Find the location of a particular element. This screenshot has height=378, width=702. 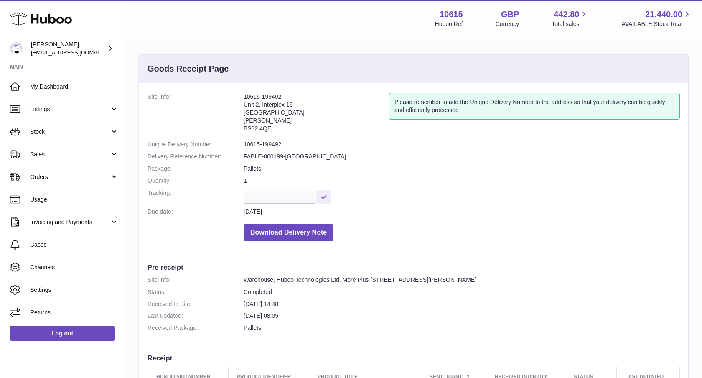

dt: Due date: is located at coordinates (196, 212).